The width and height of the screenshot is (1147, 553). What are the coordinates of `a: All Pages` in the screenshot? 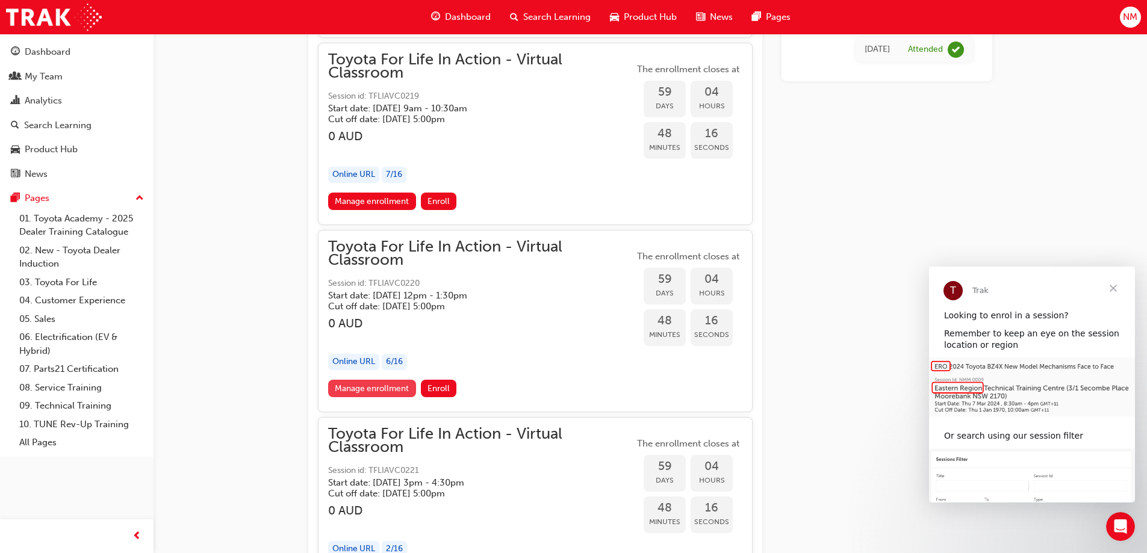 It's located at (81, 442).